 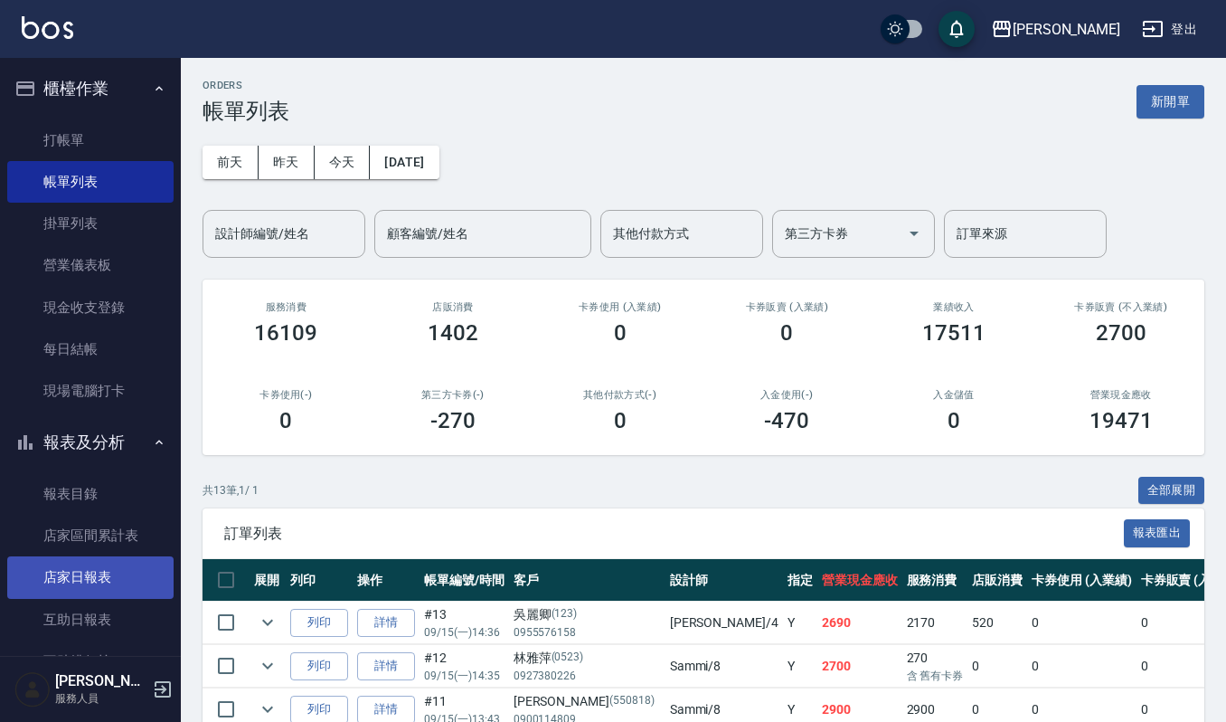 I want to click on h2: 卡券使用 (入業績), so click(x=620, y=307).